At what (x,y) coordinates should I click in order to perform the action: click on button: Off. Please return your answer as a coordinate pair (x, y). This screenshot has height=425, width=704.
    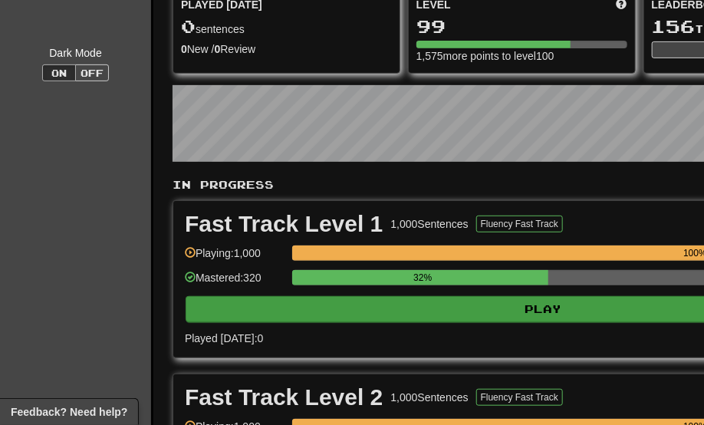
    Looking at the image, I should click on (92, 73).